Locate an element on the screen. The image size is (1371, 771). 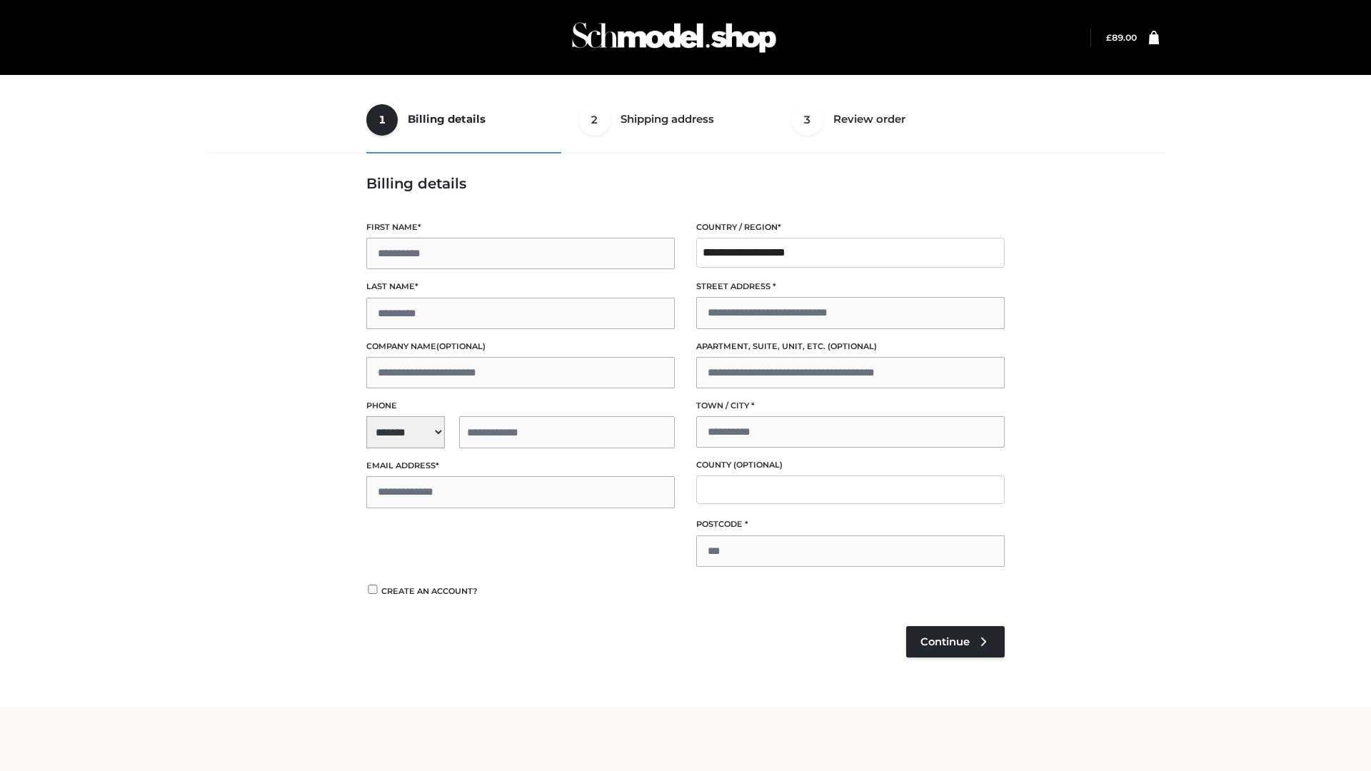
label: Company name is located at coordinates (521, 346).